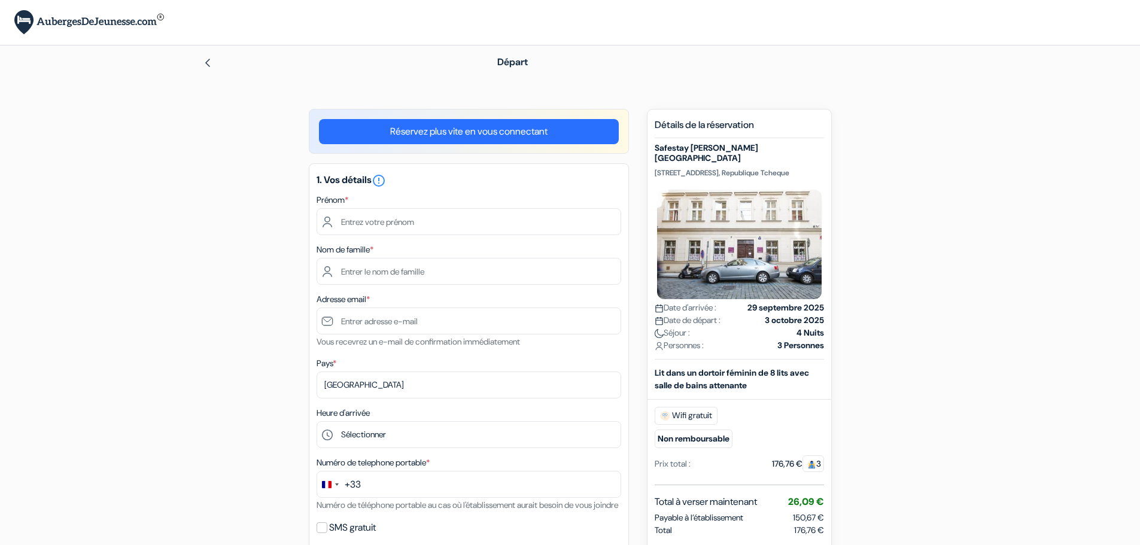  I want to click on h5: Détails de la réservation, so click(739, 129).